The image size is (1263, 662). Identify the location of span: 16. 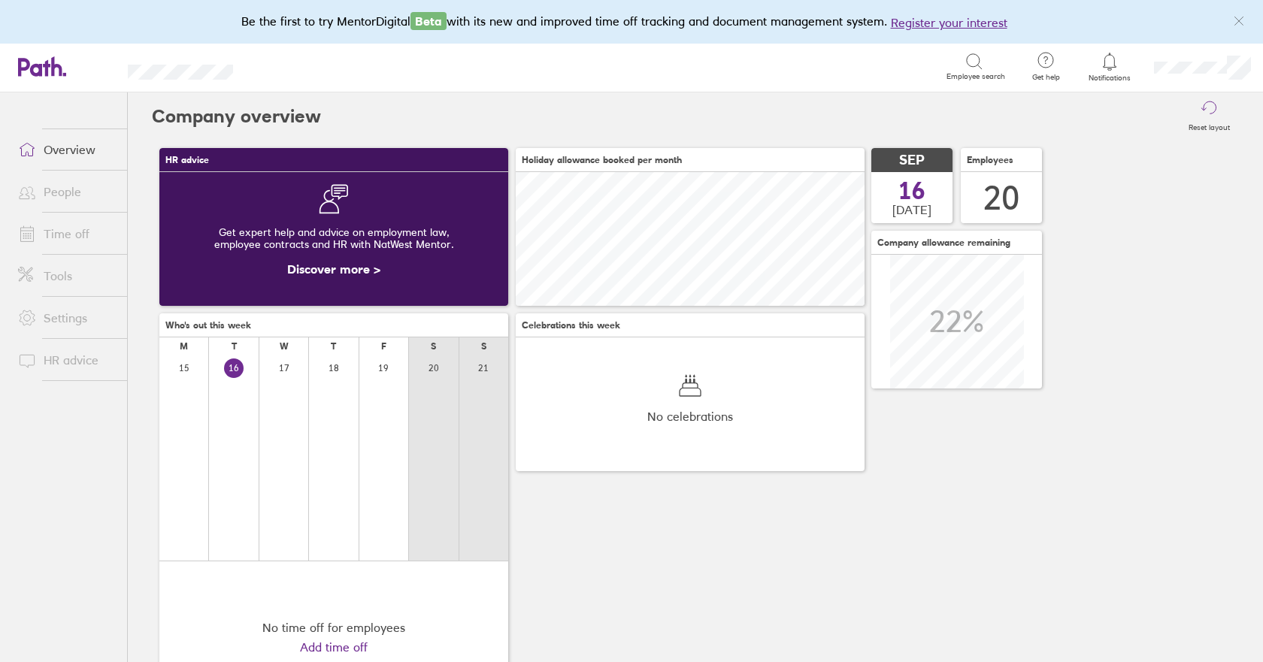
(912, 191).